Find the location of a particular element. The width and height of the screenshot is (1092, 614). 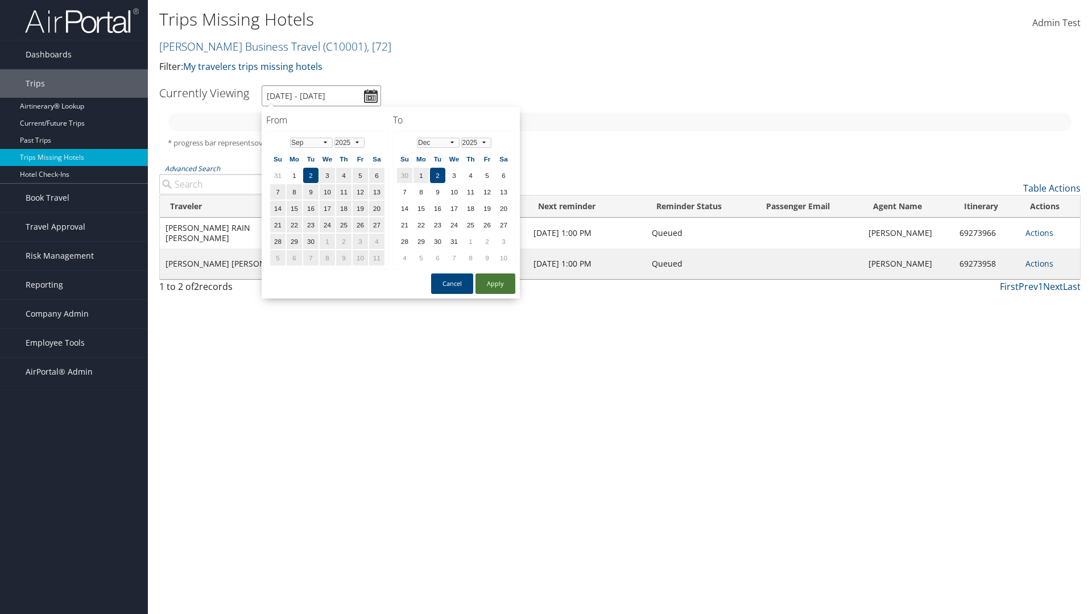

th: Passenger Email: activate to sort column ascending is located at coordinates (809, 206).